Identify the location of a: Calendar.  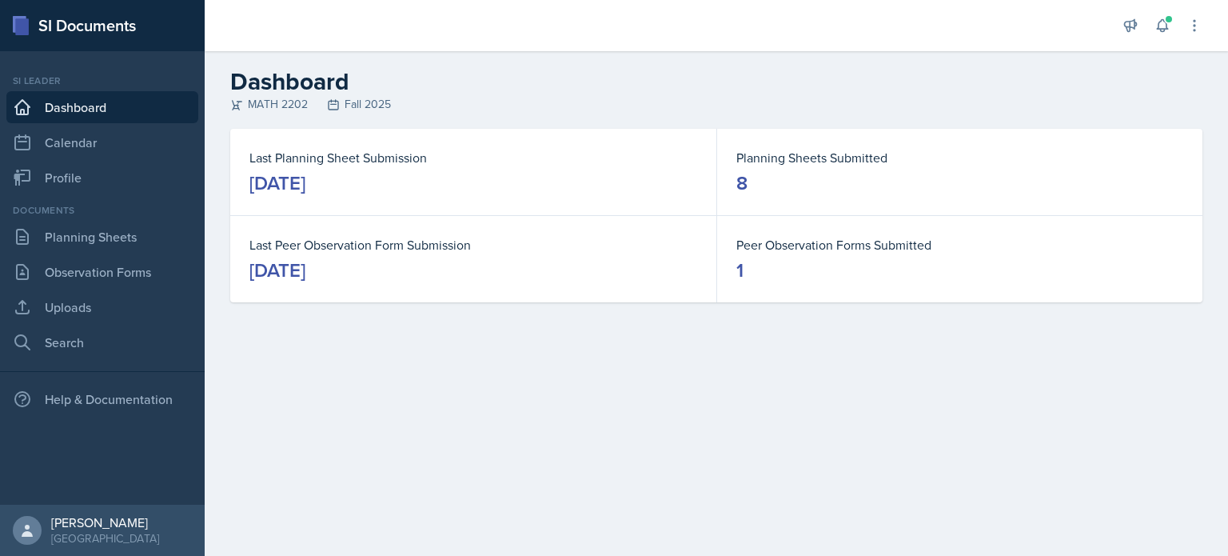
(102, 142).